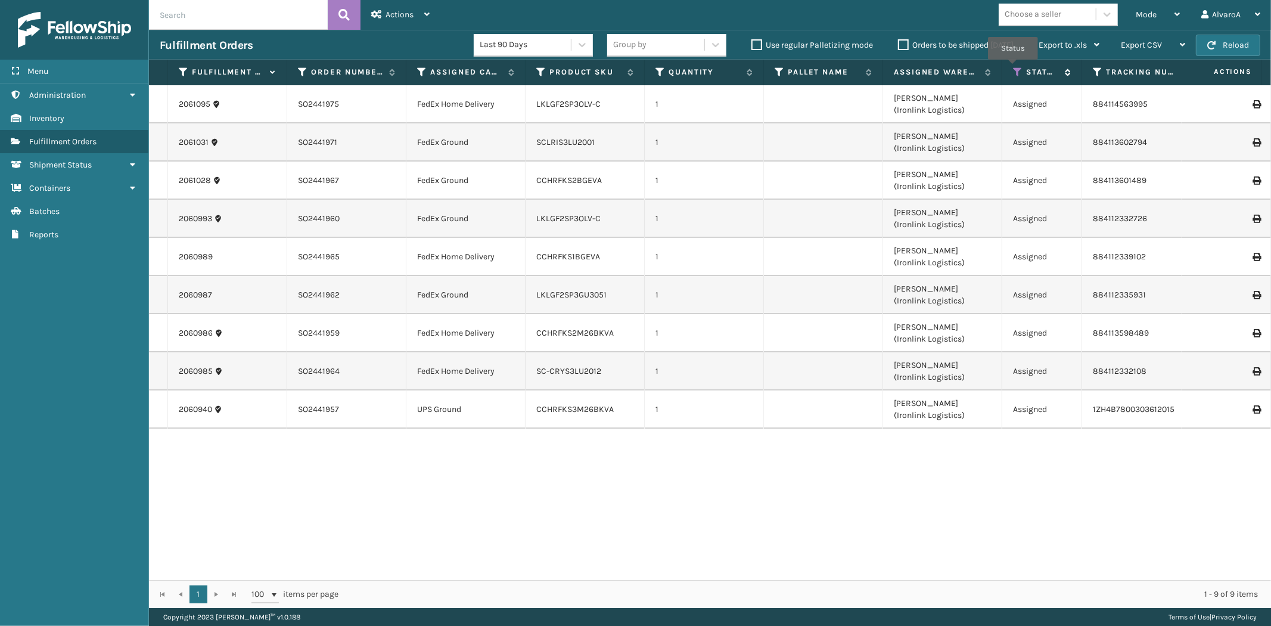 This screenshot has height=626, width=1271. I want to click on a: CCHRFKS3M26BKVA, so click(575, 409).